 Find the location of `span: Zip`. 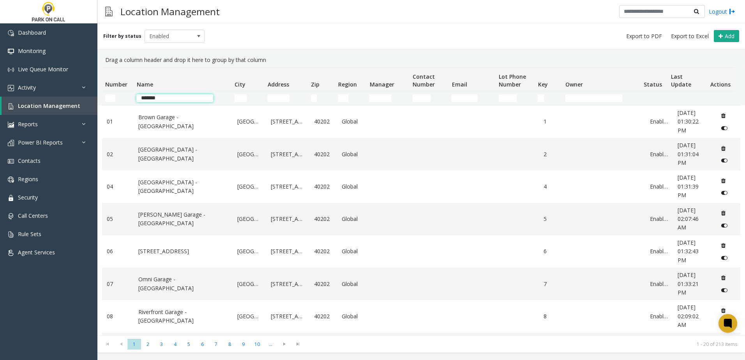

span: Zip is located at coordinates (315, 84).